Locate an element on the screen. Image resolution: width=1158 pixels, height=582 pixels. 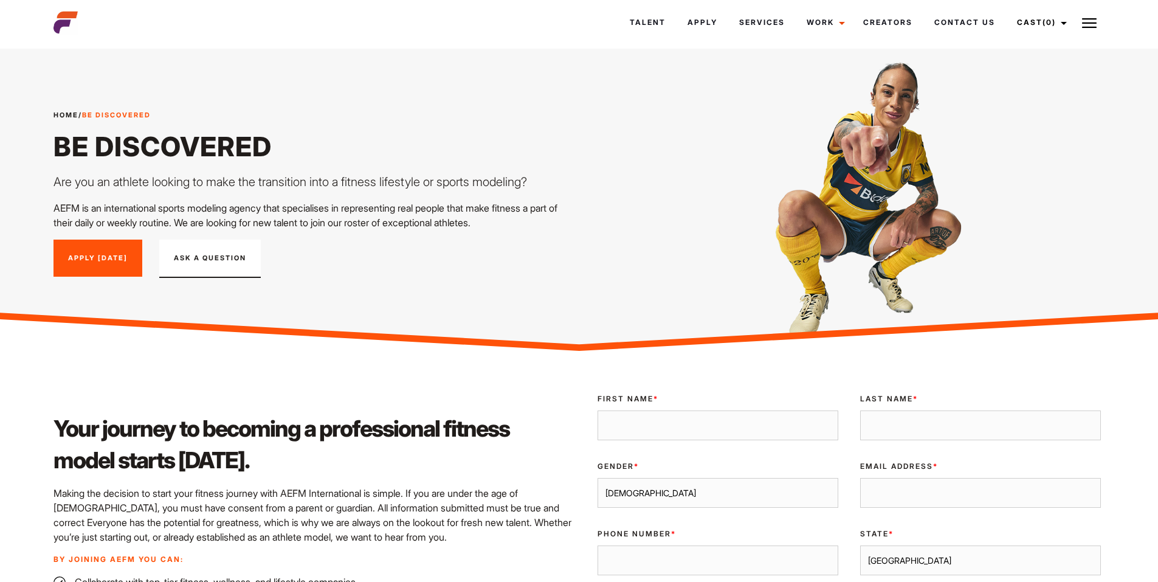
p: Are you an athlete looking to make the transition into a fitness lifestyle or sports modeling? is located at coordinates (313, 182).